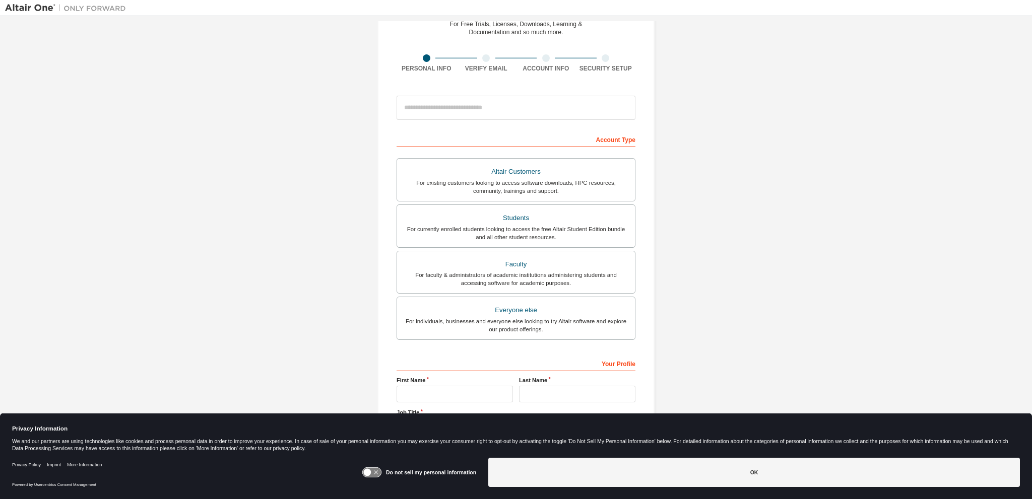  Describe the element at coordinates (606, 69) in the screenshot. I see `div: Security Setup` at that location.